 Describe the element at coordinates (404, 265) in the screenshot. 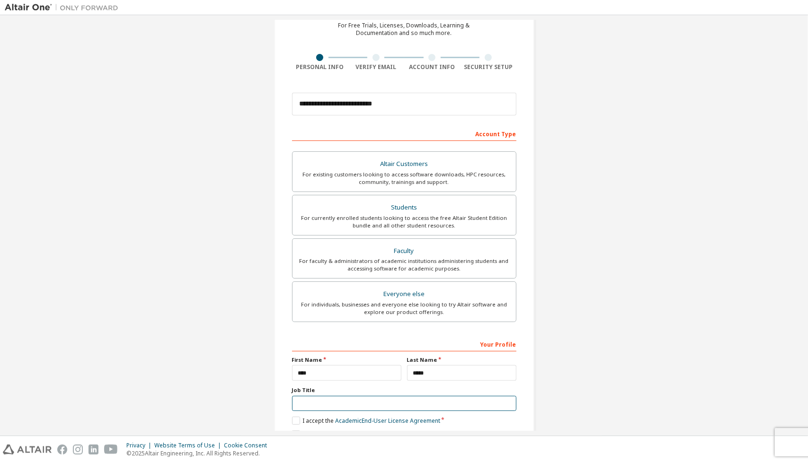

I see `div: For faculty & administrators of academic institutions administering students and accessing softwa...` at that location.